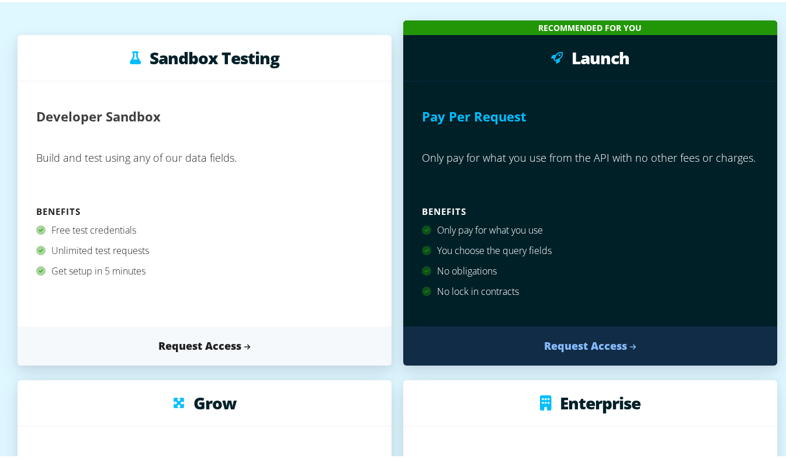 The width and height of the screenshot is (786, 459). Describe the element at coordinates (590, 25) in the screenshot. I see `div: Recommended for you` at that location.